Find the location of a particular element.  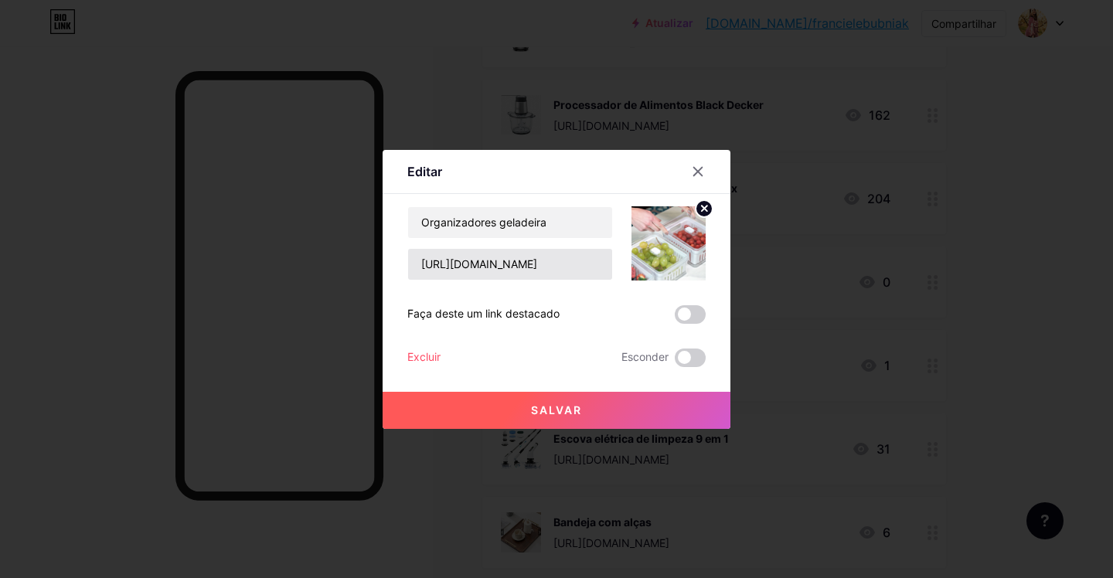

img: link_miniatura is located at coordinates (668, 243).